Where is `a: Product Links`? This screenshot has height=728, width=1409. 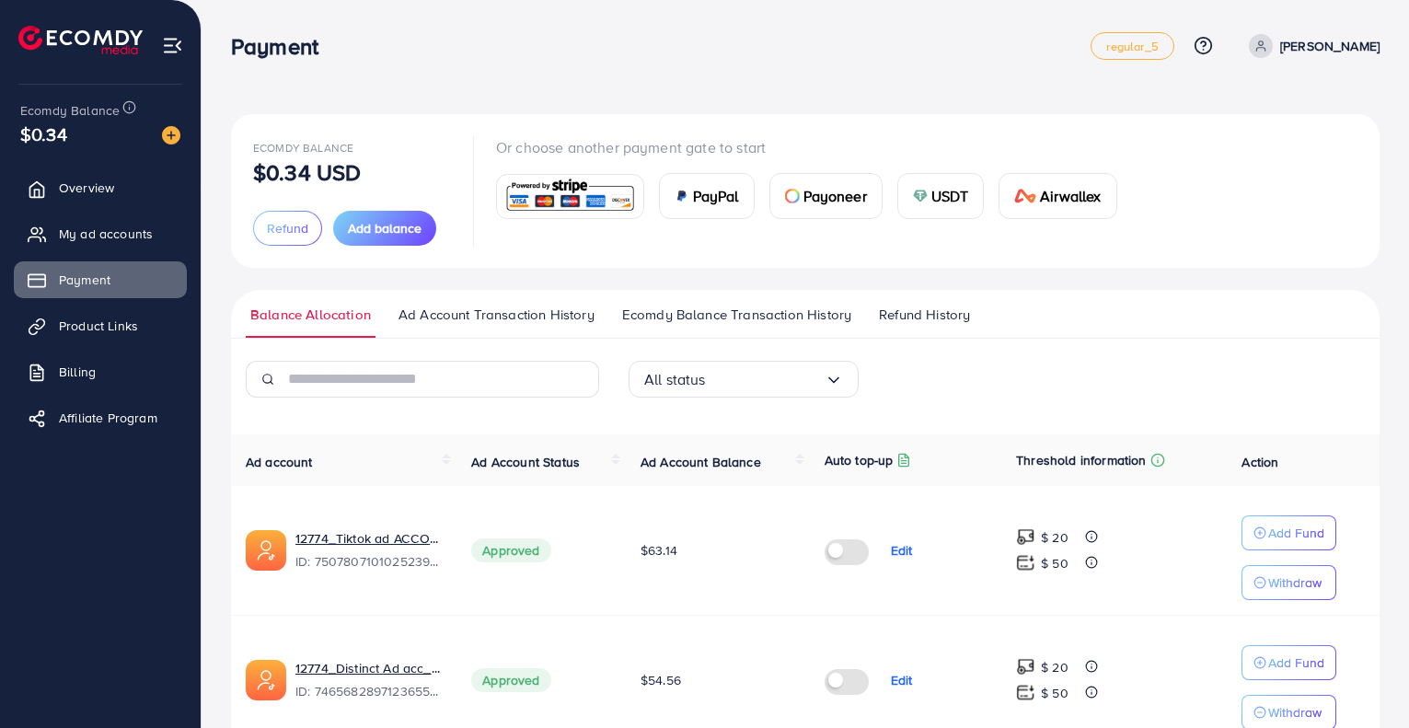
a: Product Links is located at coordinates (100, 326).